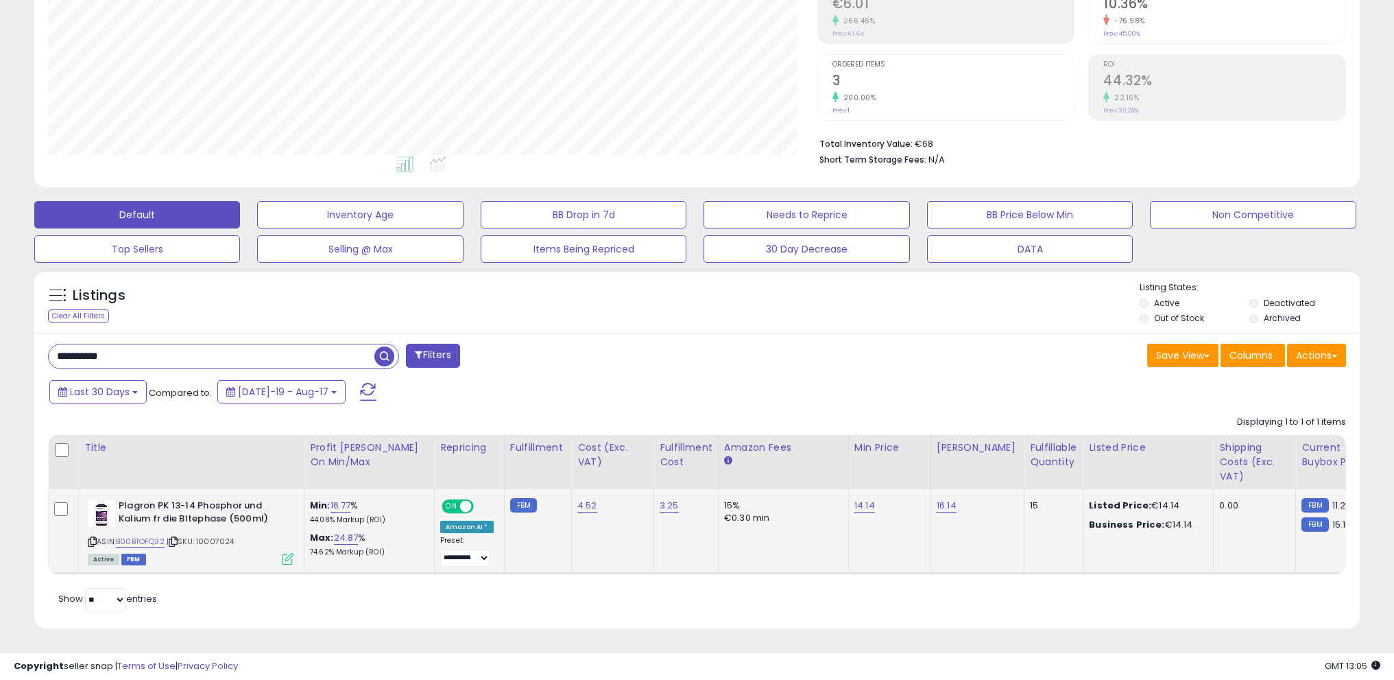  I want to click on small: 266.46%, so click(857, 21).